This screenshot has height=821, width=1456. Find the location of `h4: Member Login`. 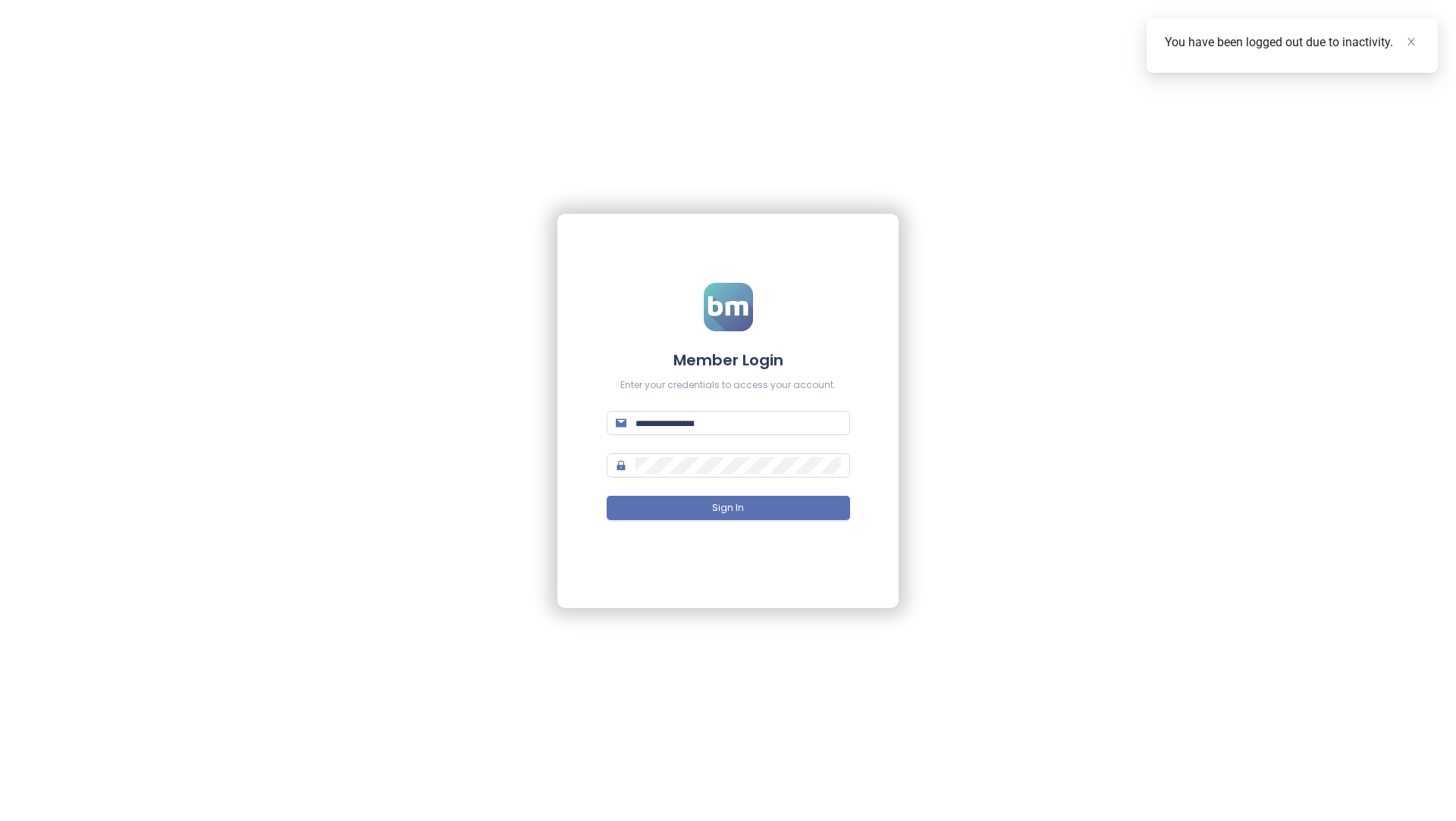

h4: Member Login is located at coordinates (728, 360).